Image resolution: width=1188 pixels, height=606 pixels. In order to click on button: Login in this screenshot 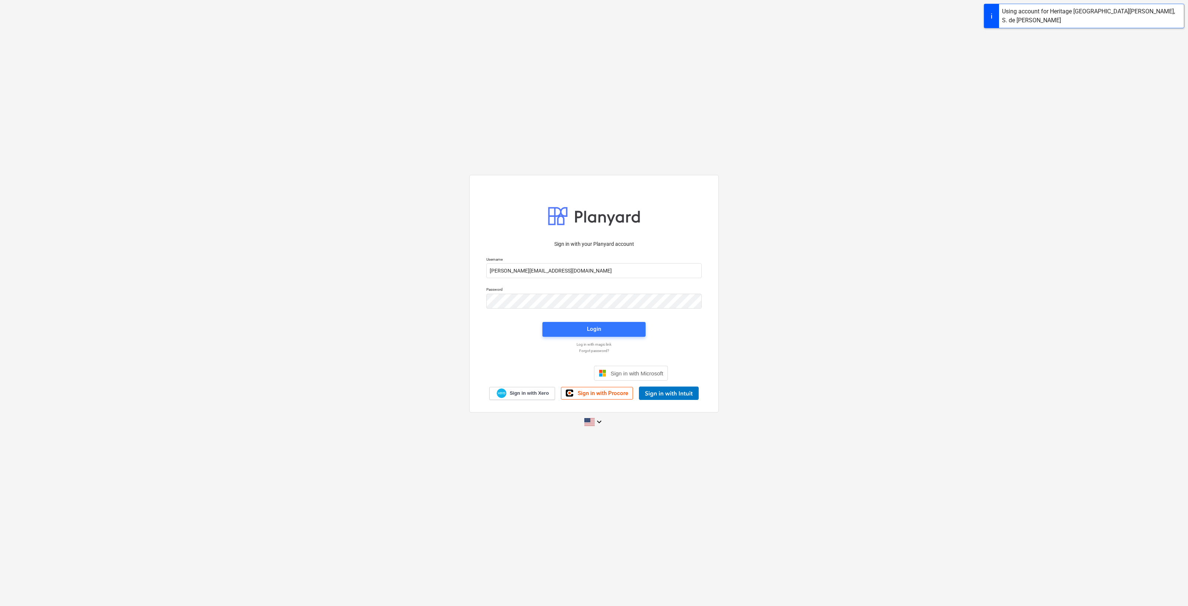, I will do `click(594, 329)`.